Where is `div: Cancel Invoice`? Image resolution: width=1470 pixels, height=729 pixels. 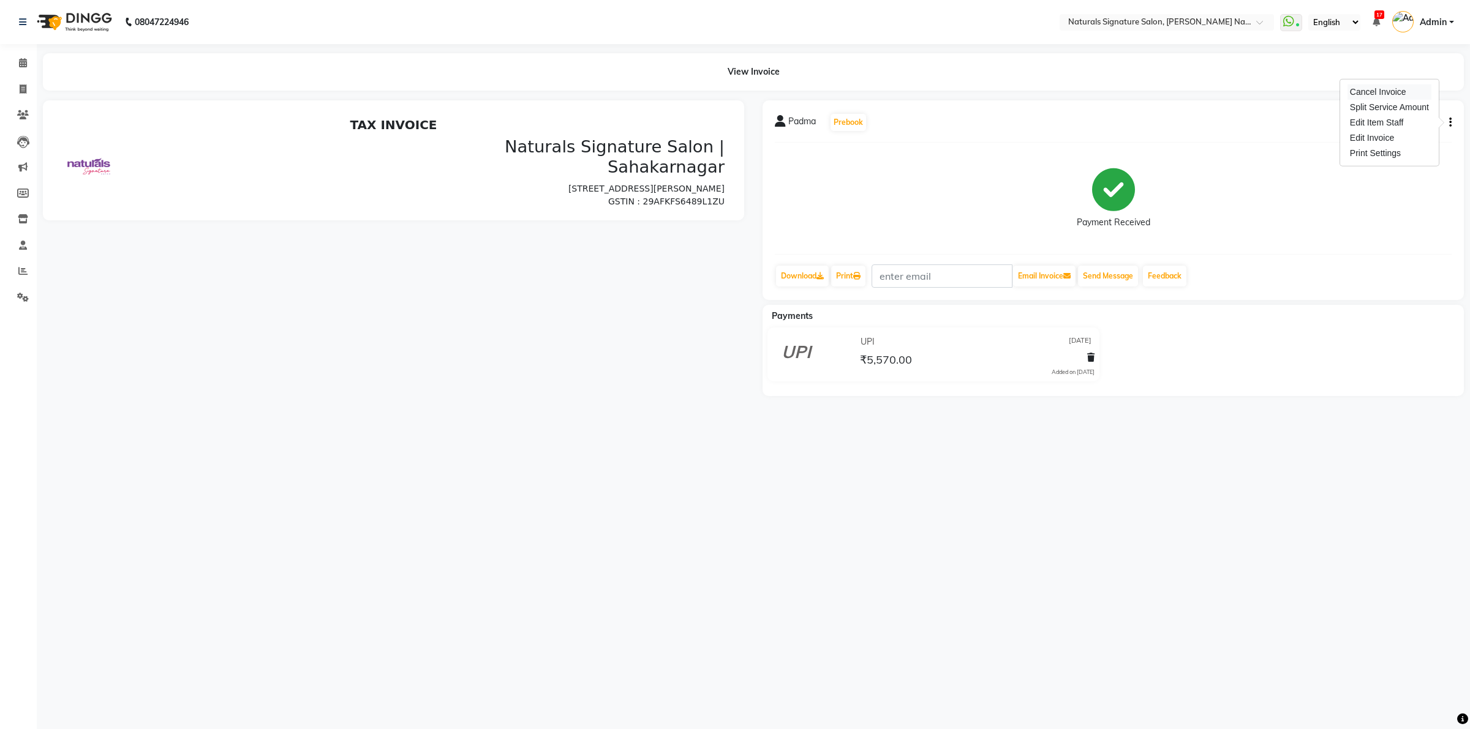
div: Cancel Invoice is located at coordinates (1389, 92).